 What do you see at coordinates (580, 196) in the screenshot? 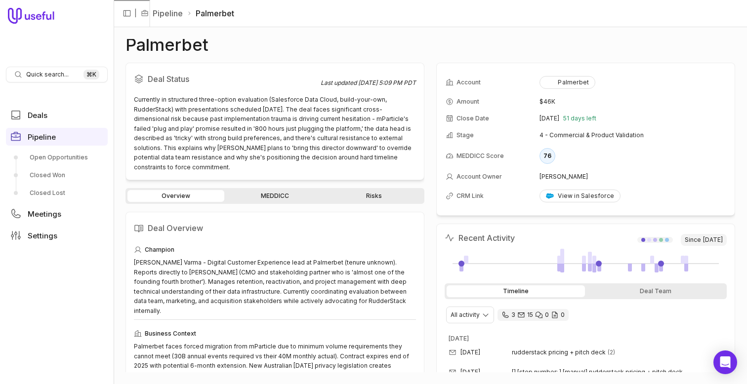
I see `div: View in Salesforce` at bounding box center [580, 196].